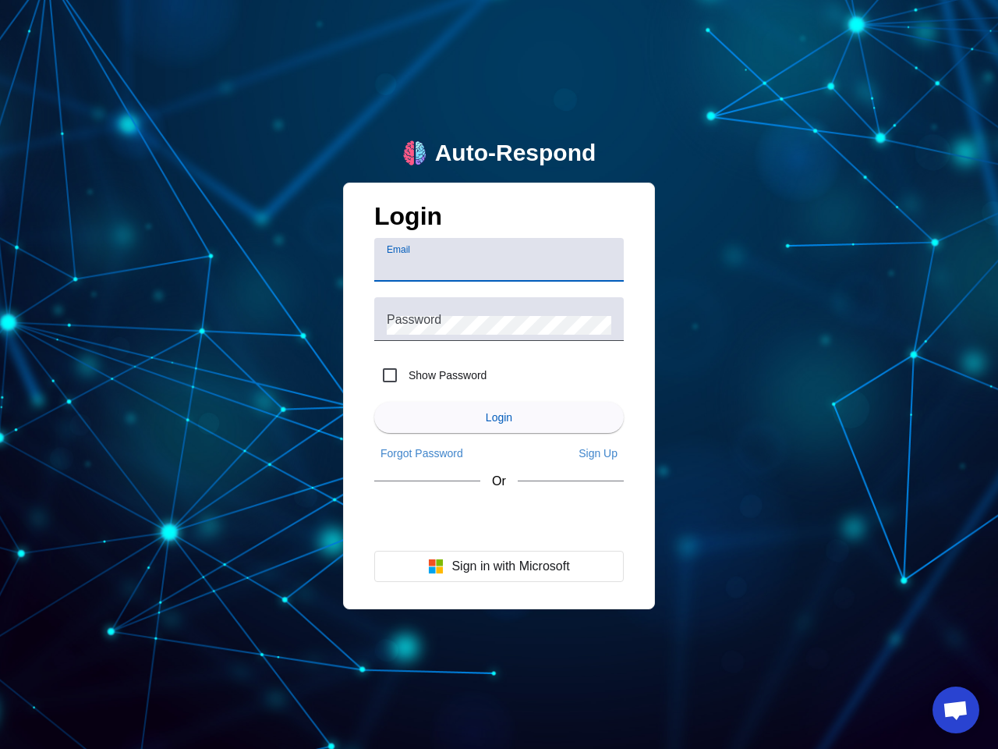  What do you see at coordinates (499, 417) in the screenshot?
I see `span: Login` at bounding box center [499, 417].